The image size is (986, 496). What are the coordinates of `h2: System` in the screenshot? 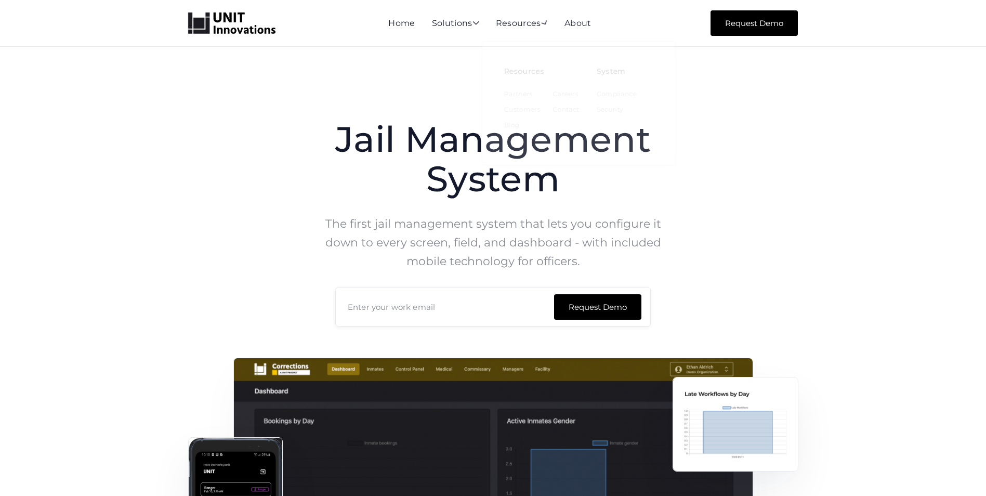 It's located at (617, 71).